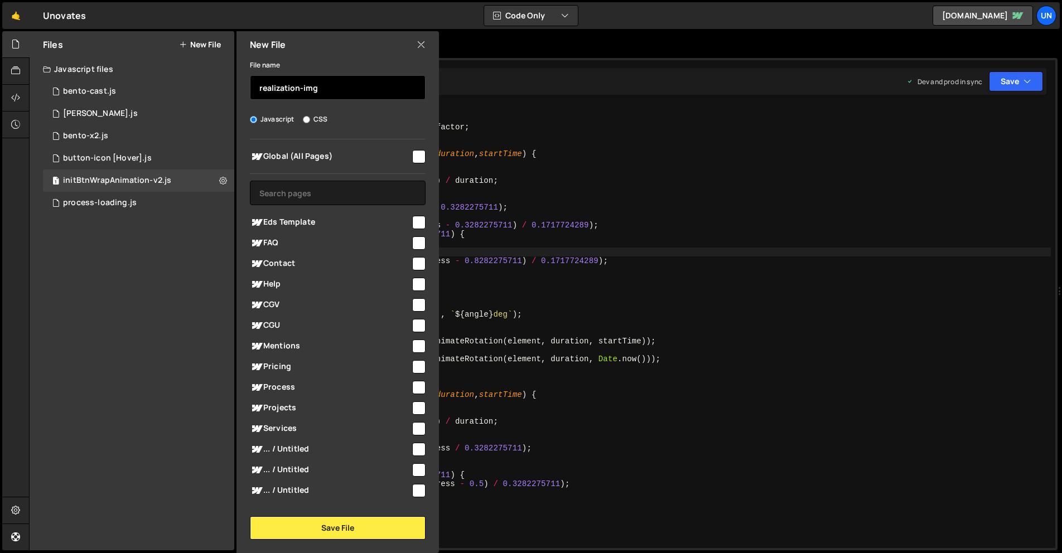 The image size is (1062, 553). I want to click on div: 16819/46750.js, so click(138, 114).